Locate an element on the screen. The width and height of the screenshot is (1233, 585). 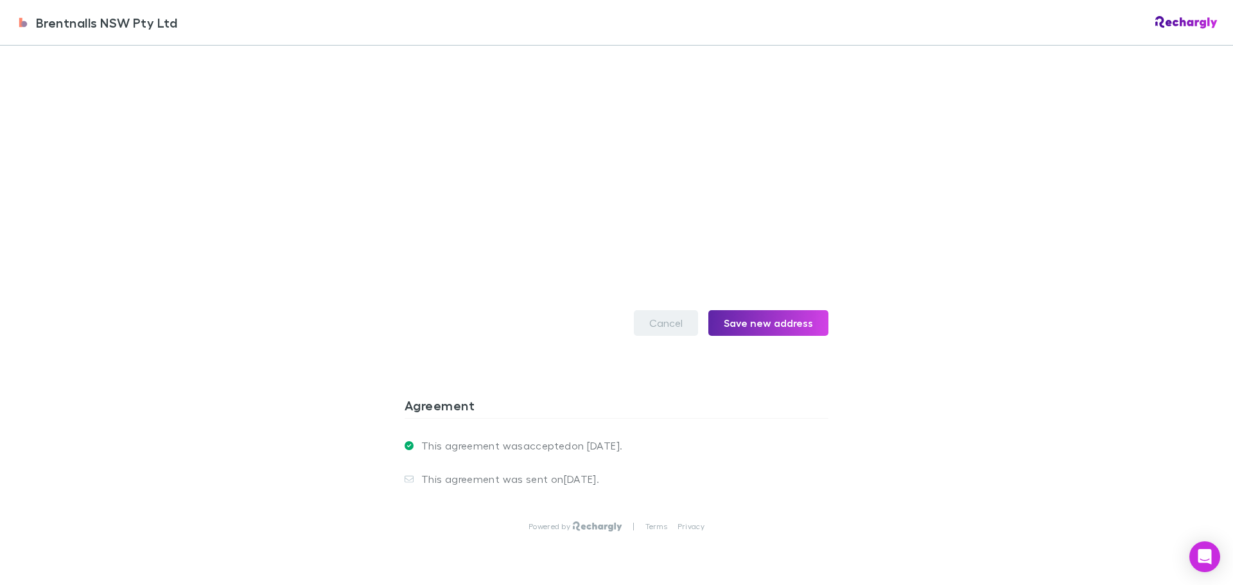
p: Terms is located at coordinates (657, 527).